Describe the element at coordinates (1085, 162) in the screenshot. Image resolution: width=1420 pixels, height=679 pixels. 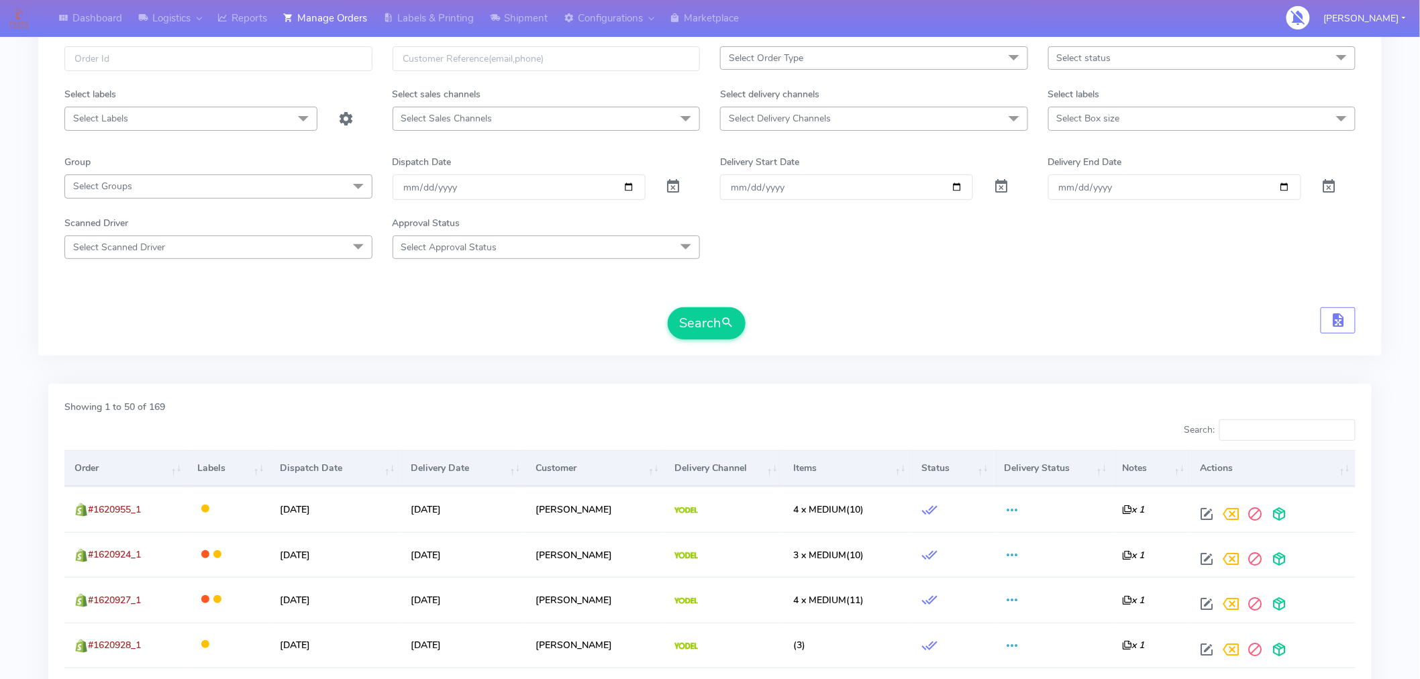
I see `label: Delivery End Date` at that location.